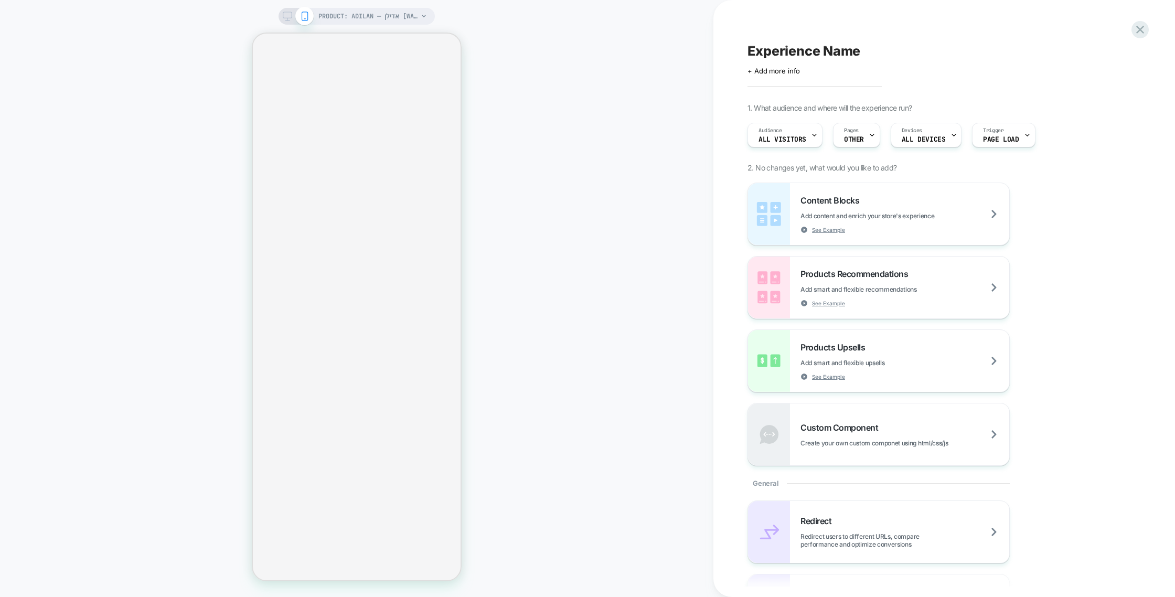  Describe the element at coordinates (1001, 140) in the screenshot. I see `span: Page Load` at that location.